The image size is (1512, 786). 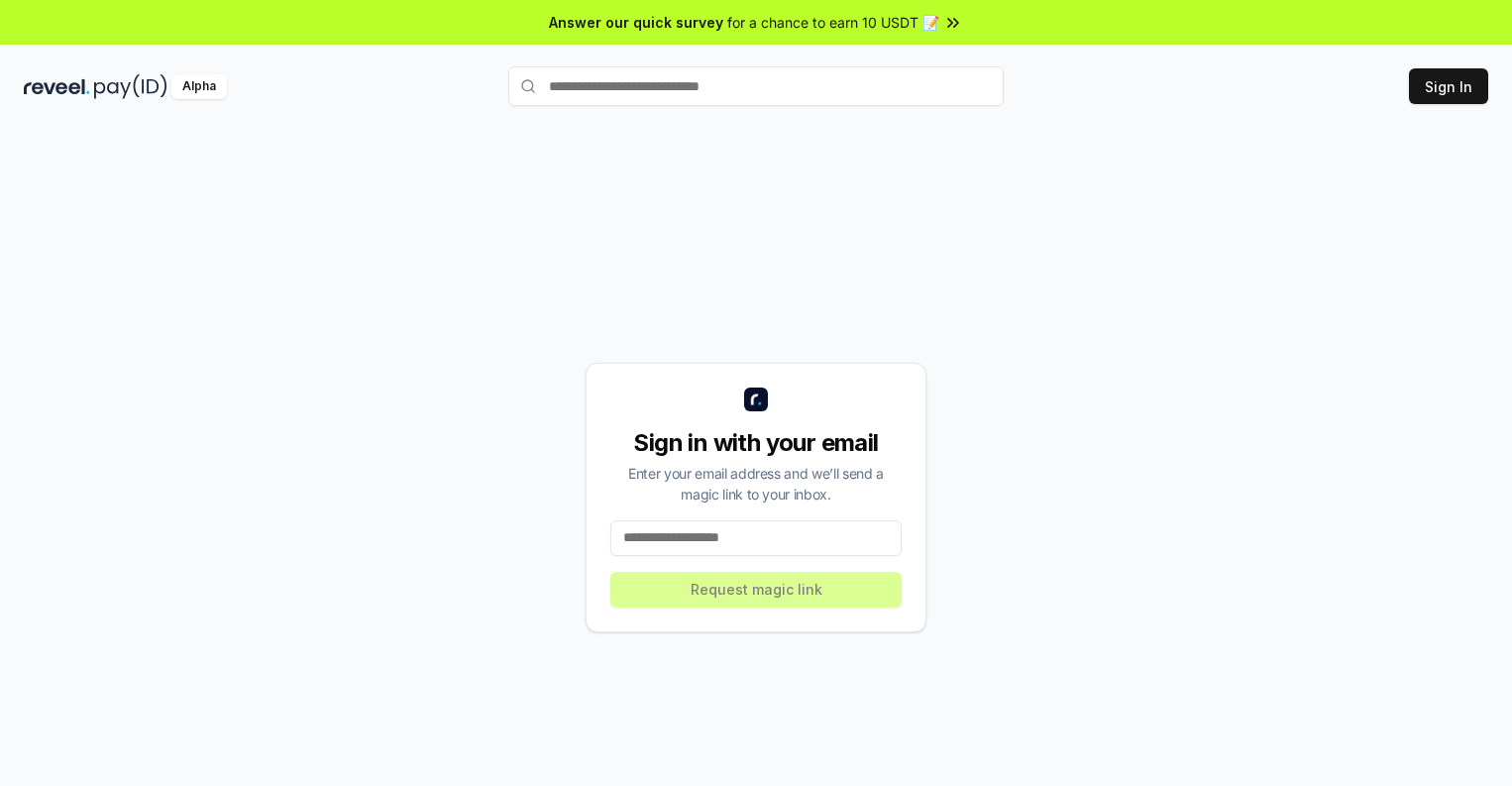 I want to click on div: Enter your email address and we’ll send a magic link to your inbox., so click(x=756, y=483).